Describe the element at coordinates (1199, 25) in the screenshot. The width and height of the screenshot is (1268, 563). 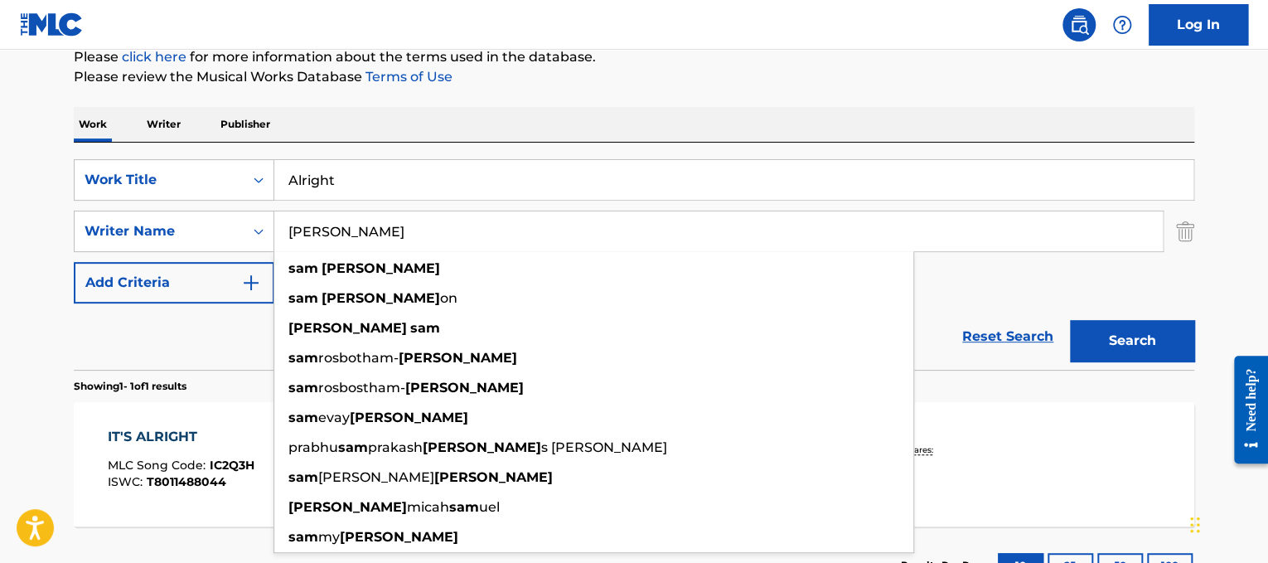
I see `a: Log In` at that location.